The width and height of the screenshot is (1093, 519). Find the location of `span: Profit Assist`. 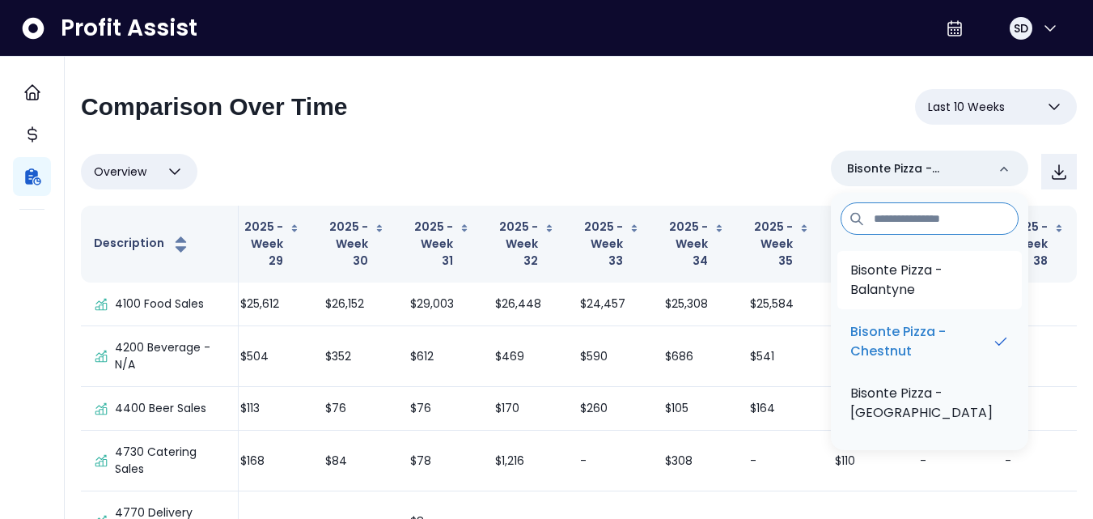

span: Profit Assist is located at coordinates (129, 28).